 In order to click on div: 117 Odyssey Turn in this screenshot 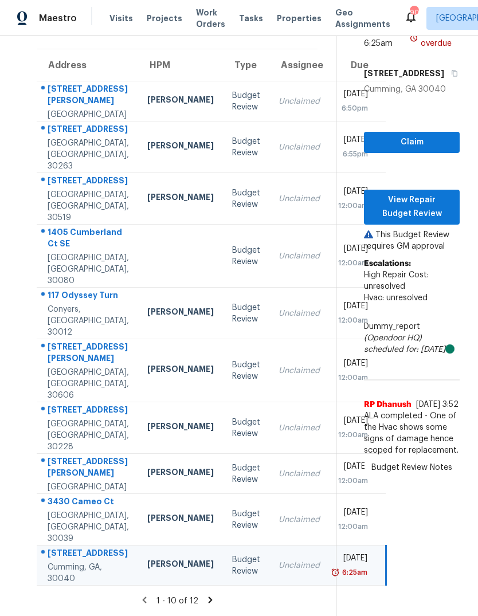, I will do `click(88, 296)`.